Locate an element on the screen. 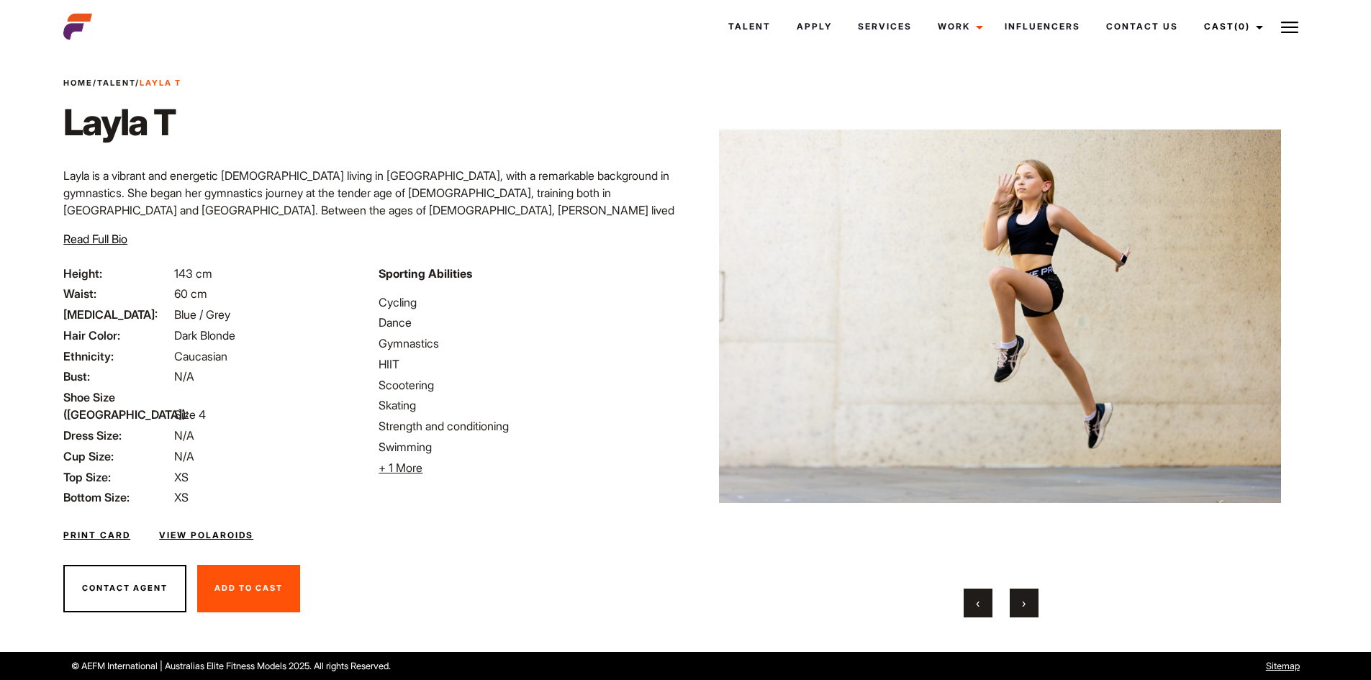  span: Bust: is located at coordinates (117, 376).